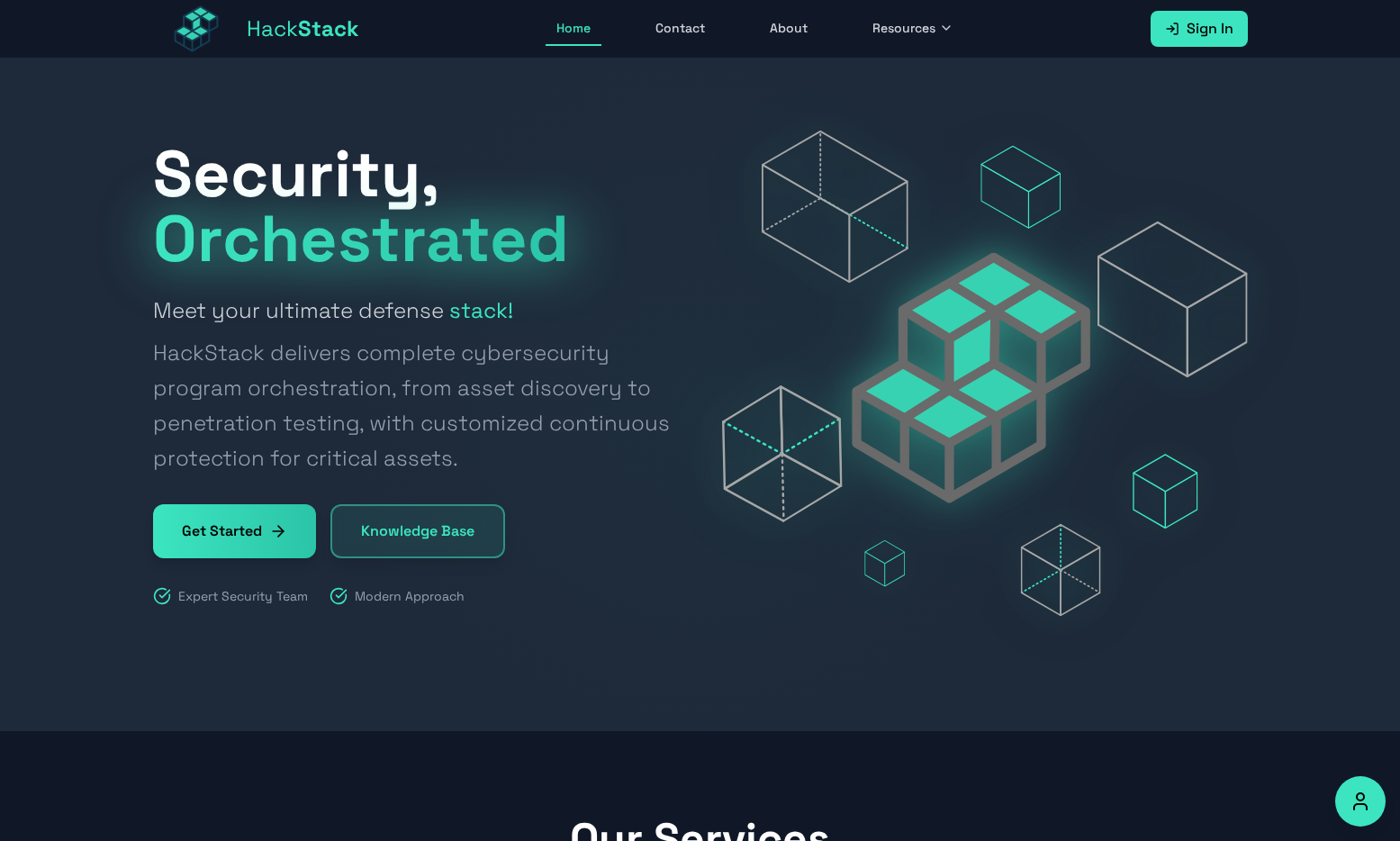 The height and width of the screenshot is (841, 1400). What do you see at coordinates (1360, 801) in the screenshot?
I see `button: Accessibility Options` at bounding box center [1360, 801].